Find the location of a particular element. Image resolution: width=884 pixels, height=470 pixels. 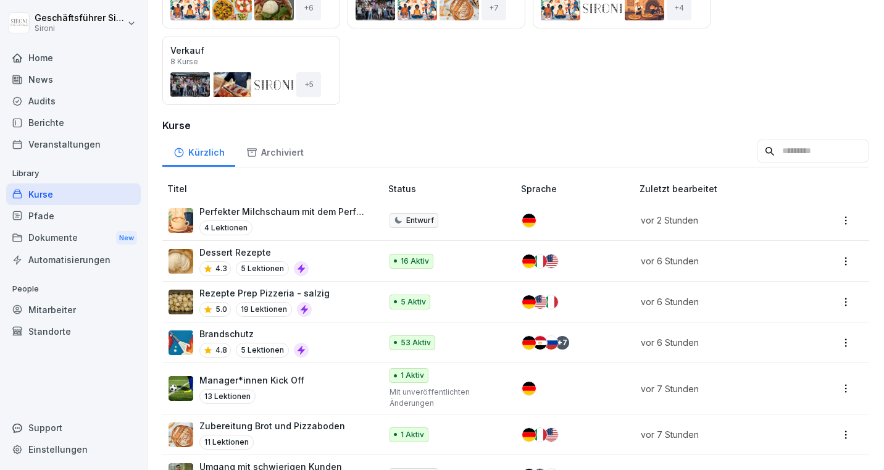

div: News is located at coordinates (73, 79).